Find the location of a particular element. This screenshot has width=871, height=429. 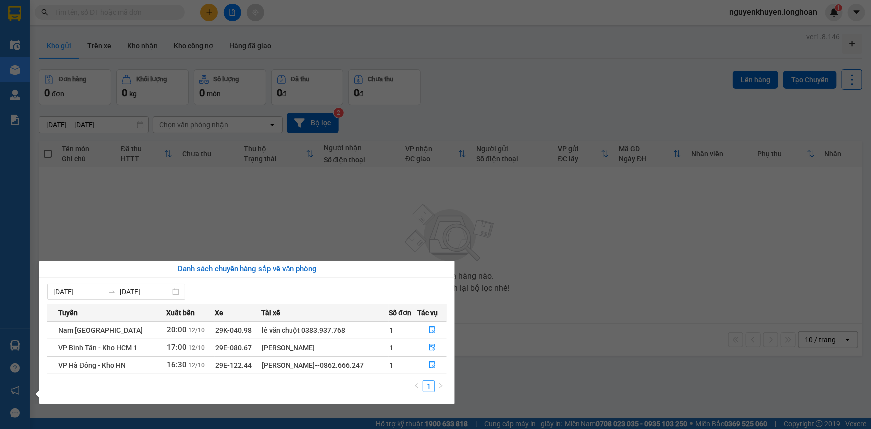

span: 29E-080.67 is located at coordinates (233, 347).